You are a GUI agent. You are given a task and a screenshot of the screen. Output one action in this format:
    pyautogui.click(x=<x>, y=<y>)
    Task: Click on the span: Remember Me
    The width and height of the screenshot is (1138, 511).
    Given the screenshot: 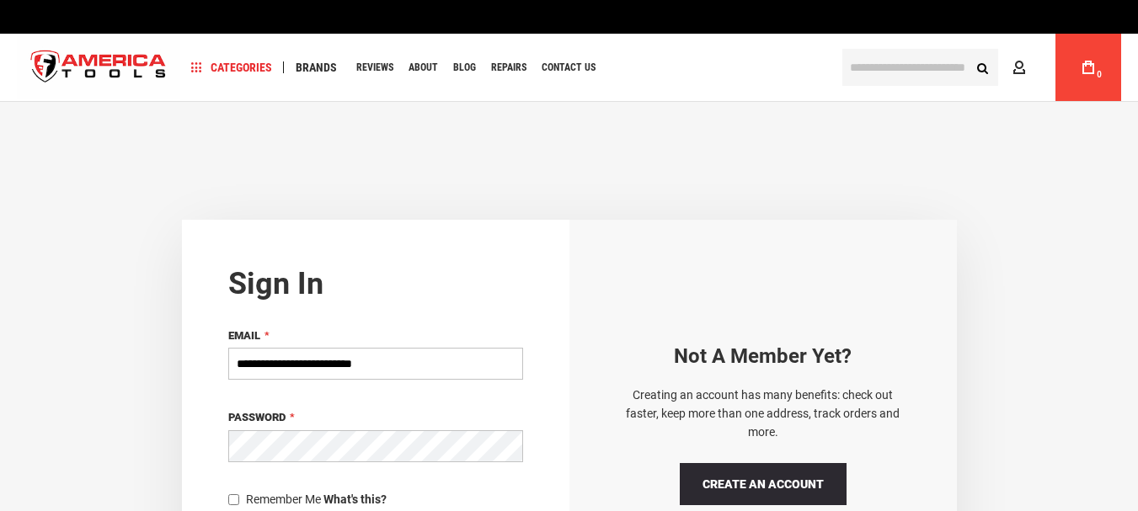 What is the action you would take?
    pyautogui.click(x=283, y=500)
    